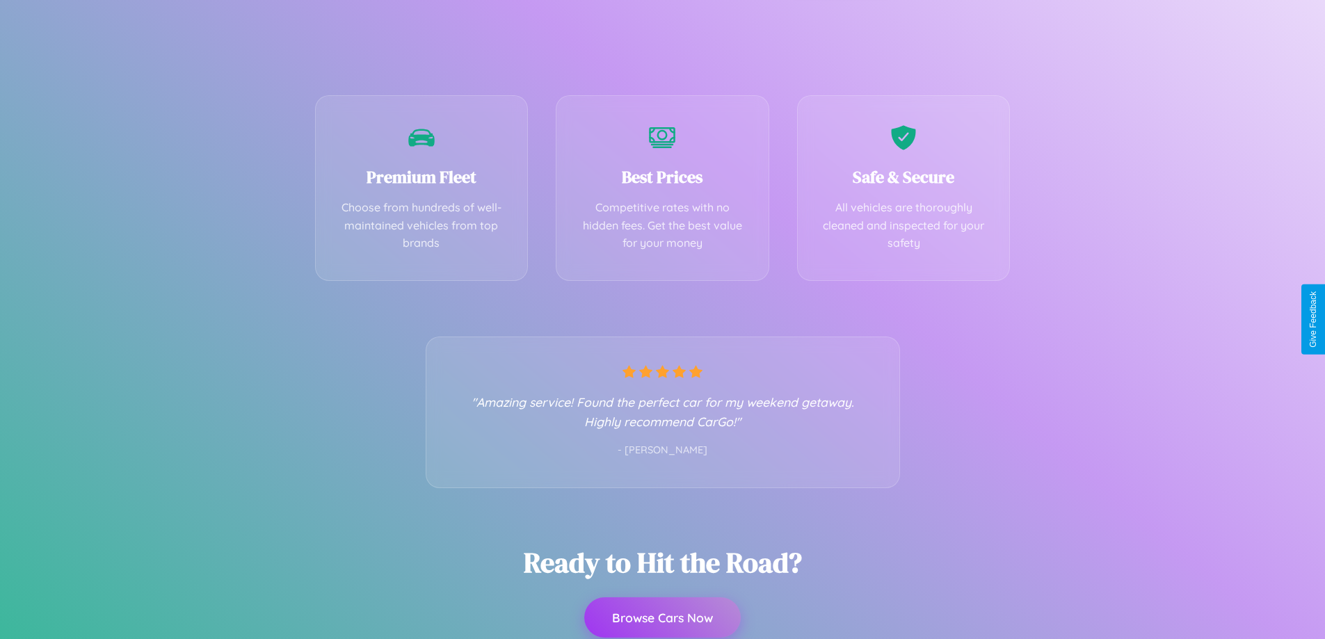 Image resolution: width=1325 pixels, height=639 pixels. I want to click on p: Competitive rates with no hidden fees. Get the best value for your money, so click(662, 225).